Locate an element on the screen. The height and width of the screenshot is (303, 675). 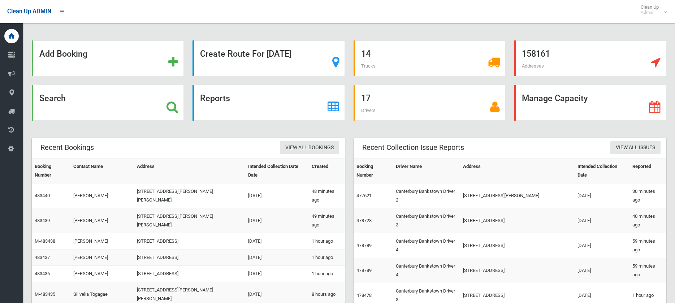
th: Intended Collection Date is located at coordinates (602, 171).